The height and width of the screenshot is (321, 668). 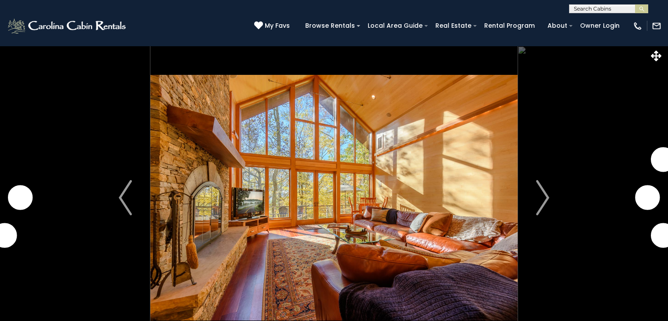 I want to click on a: Browse Rentals, so click(x=330, y=26).